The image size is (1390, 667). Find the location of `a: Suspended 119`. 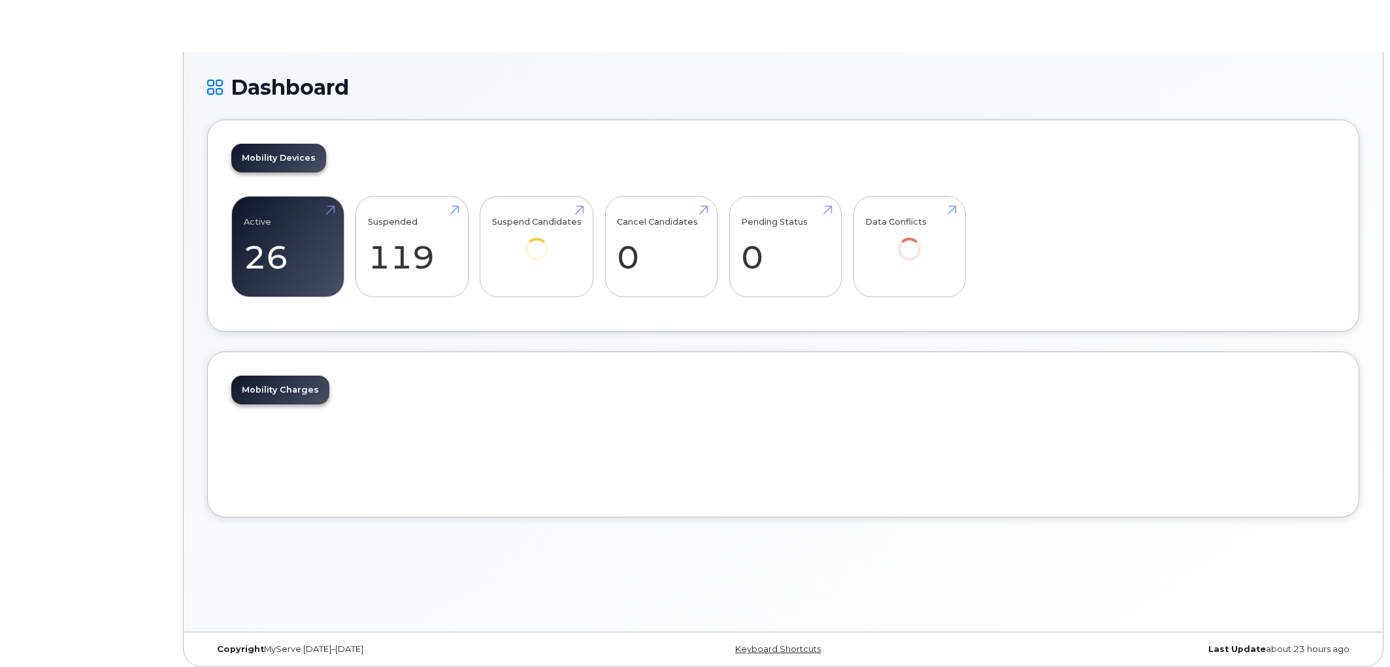

a: Suspended 119 is located at coordinates (412, 247).